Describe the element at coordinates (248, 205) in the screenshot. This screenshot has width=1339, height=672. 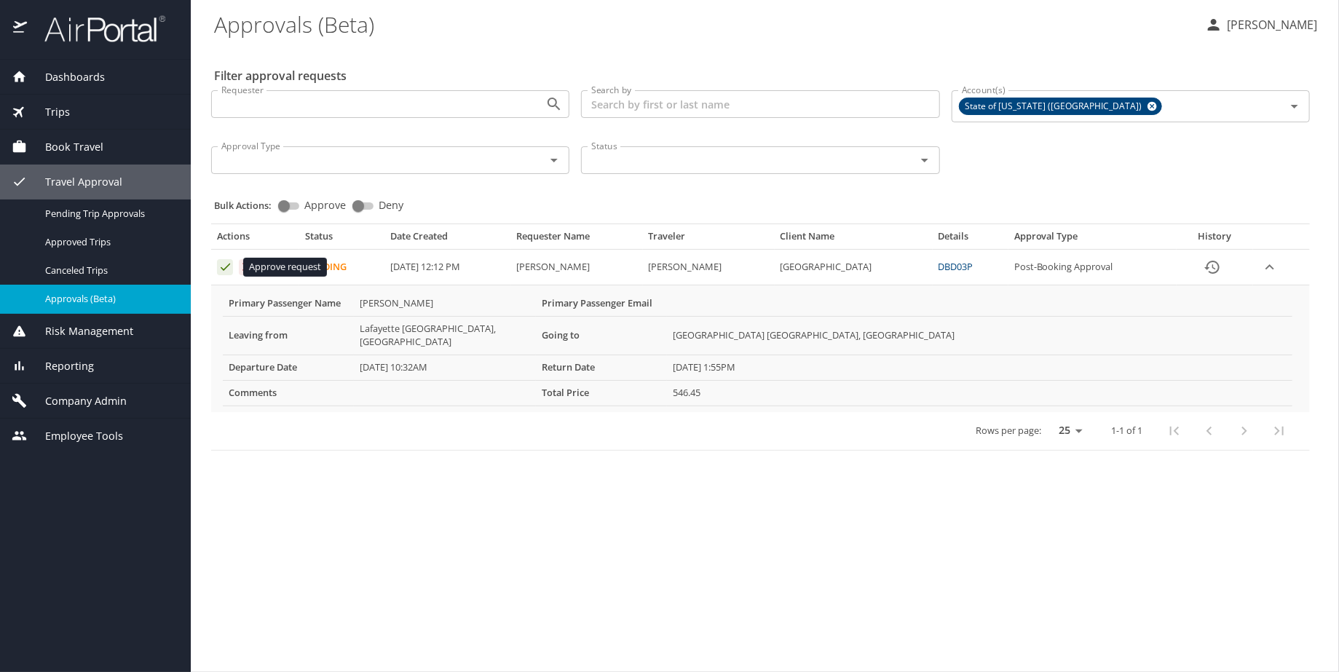
I see `p: Bulk Actions:` at that location.